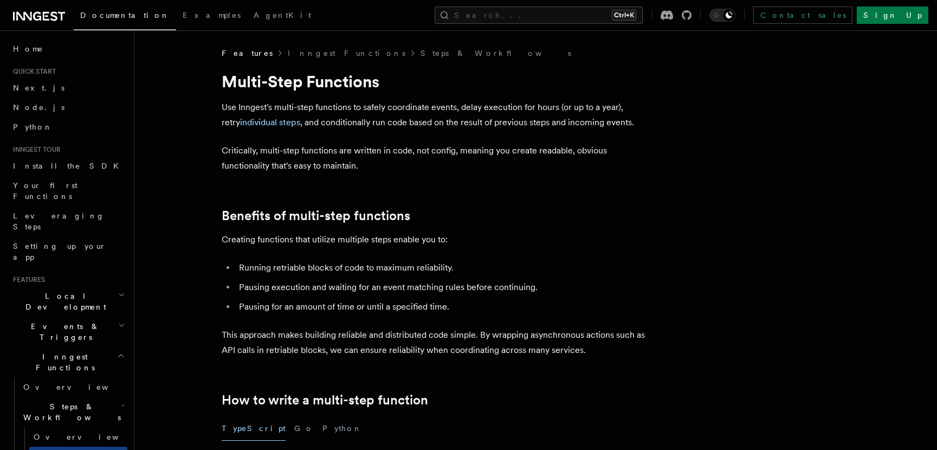  What do you see at coordinates (70, 412) in the screenshot?
I see `span: Steps & Workflows` at bounding box center [70, 412].